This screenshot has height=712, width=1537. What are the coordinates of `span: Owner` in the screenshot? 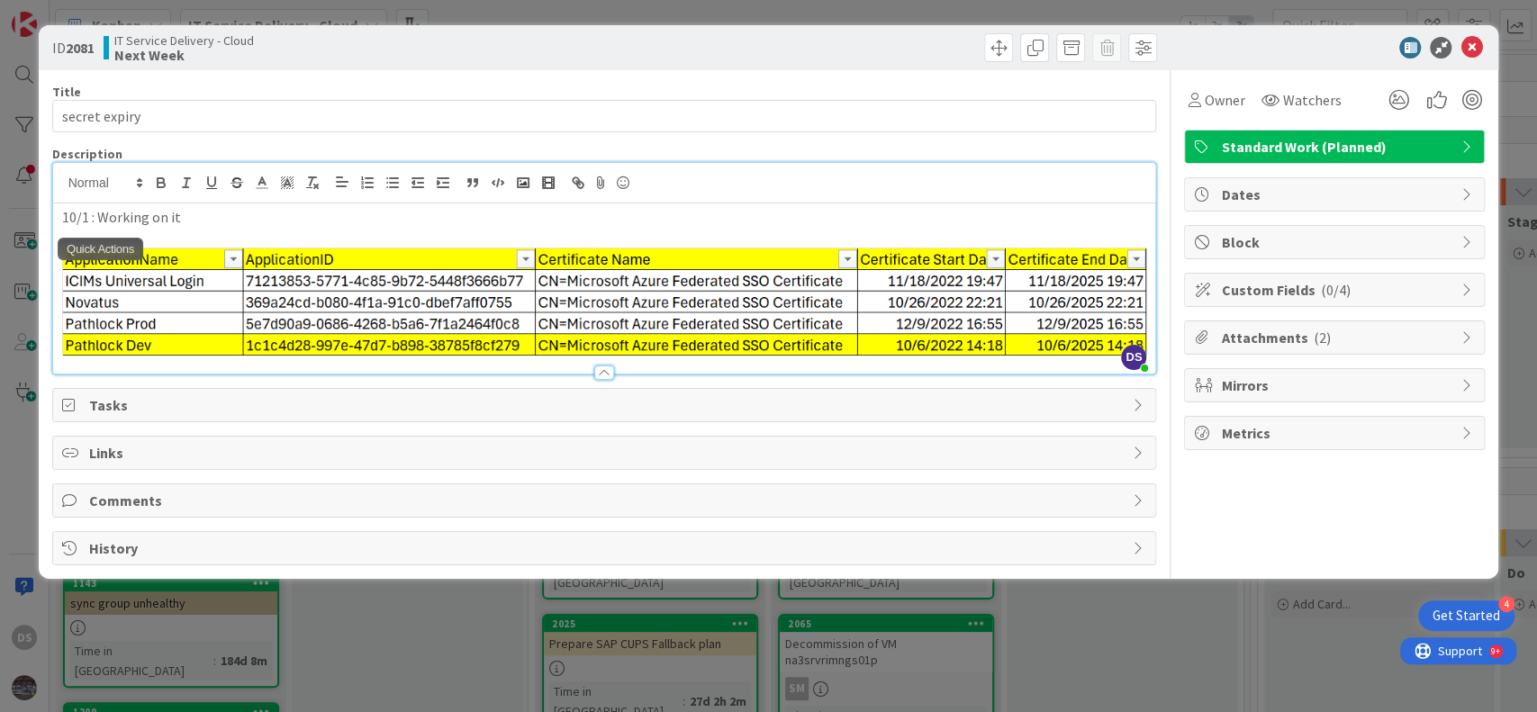 It's located at (1224, 100).